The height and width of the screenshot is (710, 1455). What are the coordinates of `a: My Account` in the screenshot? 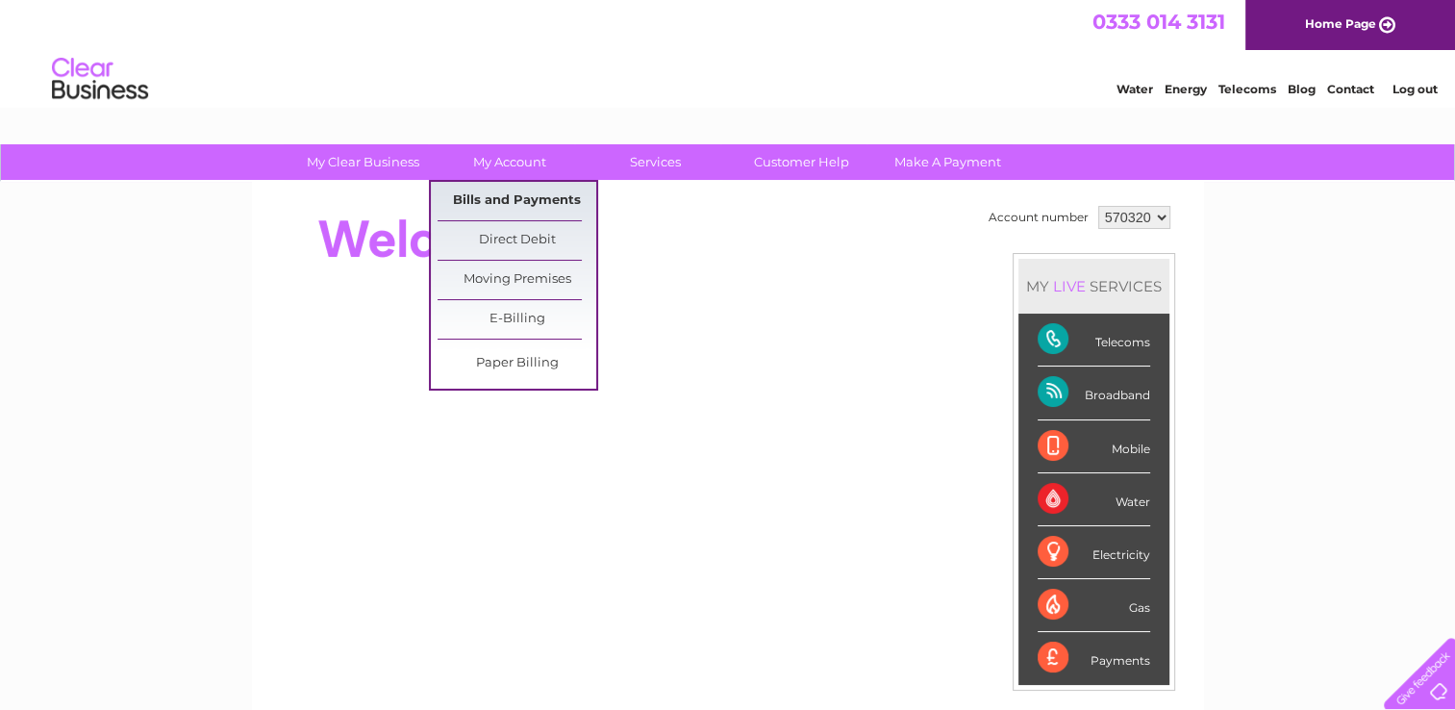 It's located at (509, 162).